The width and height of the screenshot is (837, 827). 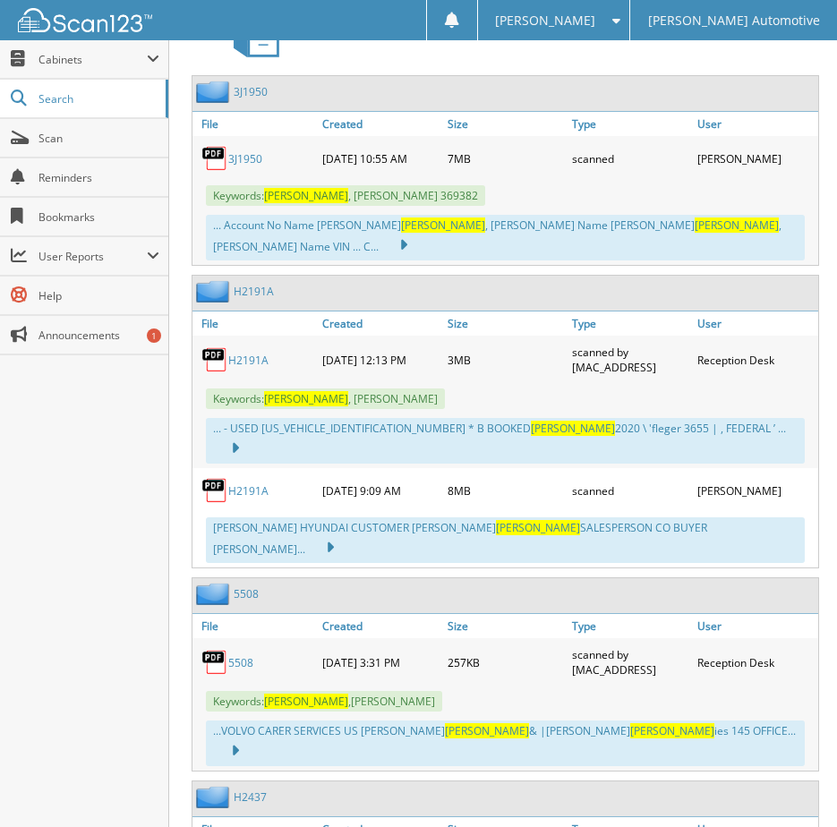 What do you see at coordinates (98, 335) in the screenshot?
I see `span: Announcements` at bounding box center [98, 335].